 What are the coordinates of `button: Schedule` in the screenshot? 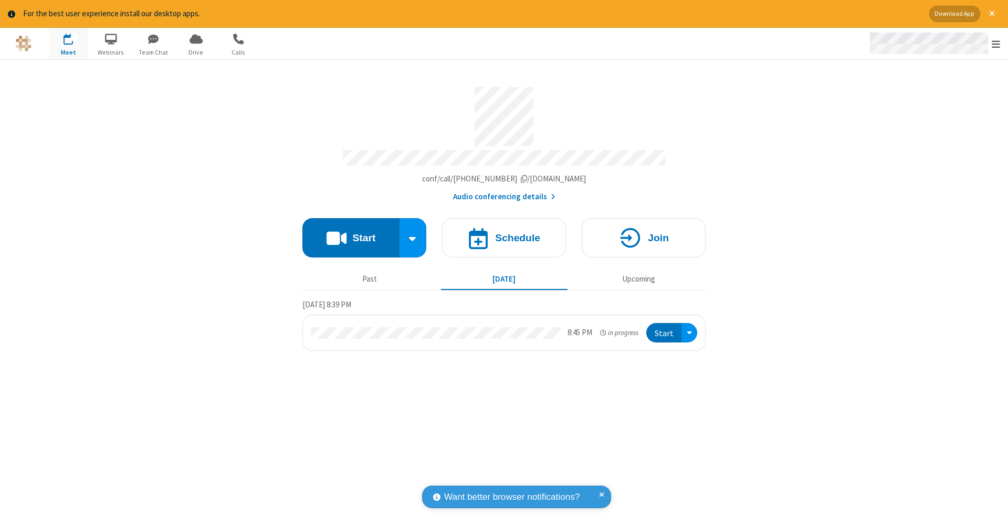 It's located at (504, 238).